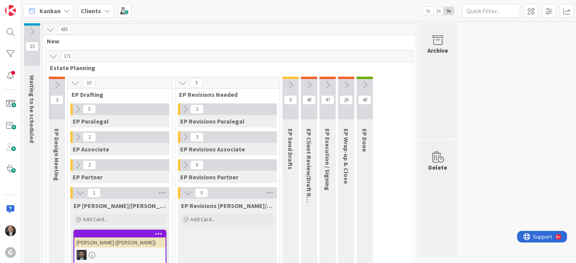 The width and height of the screenshot is (576, 263). I want to click on span: EP Paralegal, so click(91, 121).